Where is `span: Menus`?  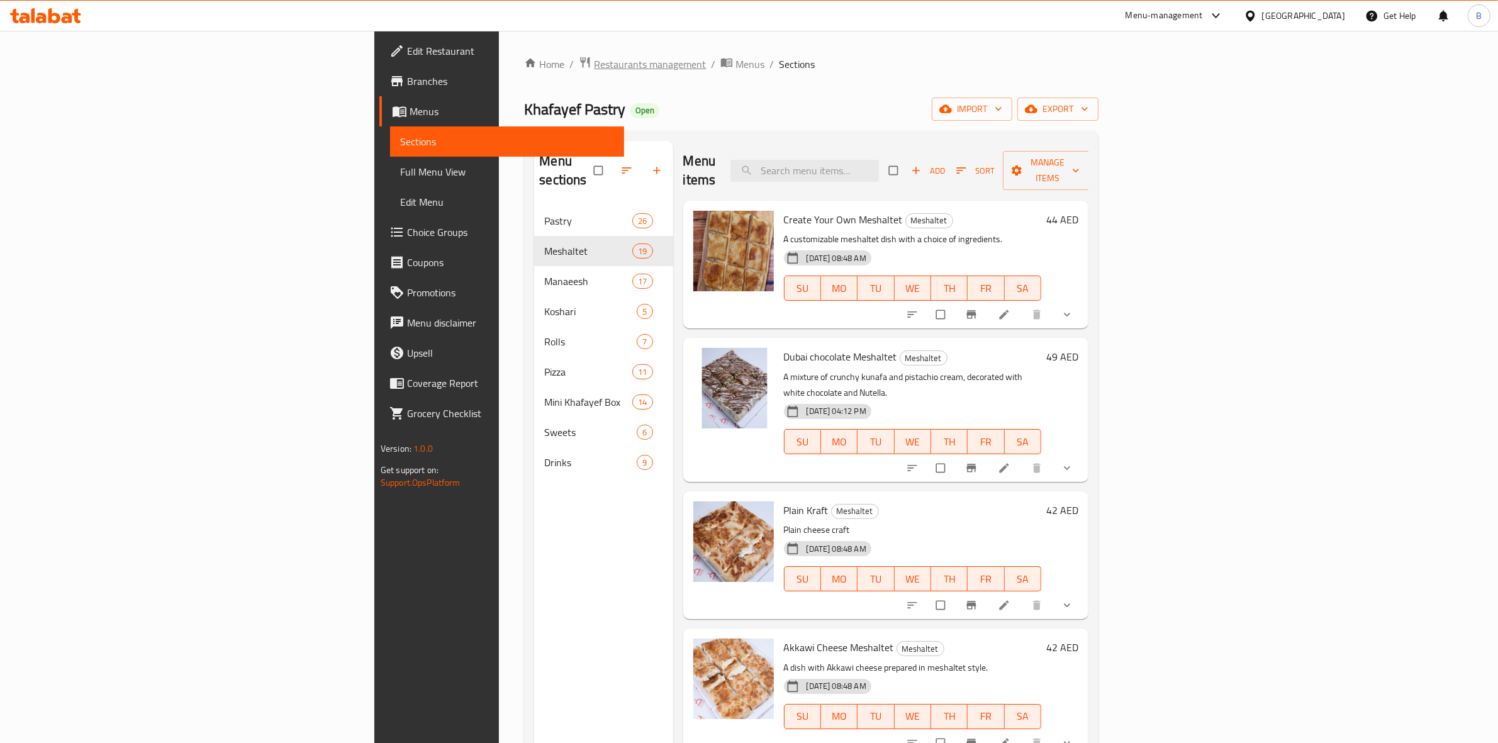 span: Menus is located at coordinates (750, 64).